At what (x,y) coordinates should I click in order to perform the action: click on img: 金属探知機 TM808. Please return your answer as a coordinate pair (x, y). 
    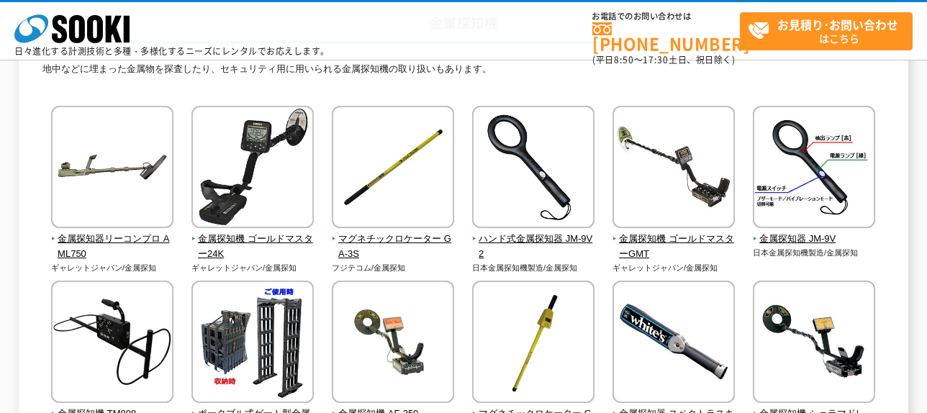
    Looking at the image, I should click on (112, 343).